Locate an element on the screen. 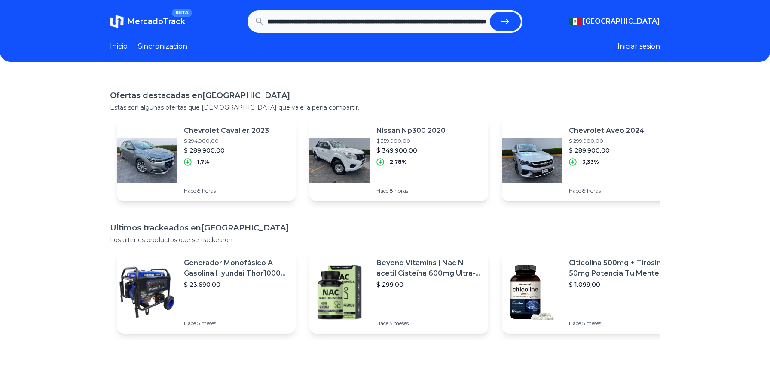 This screenshot has height=392, width=770. p: -2,78% is located at coordinates (397, 162).